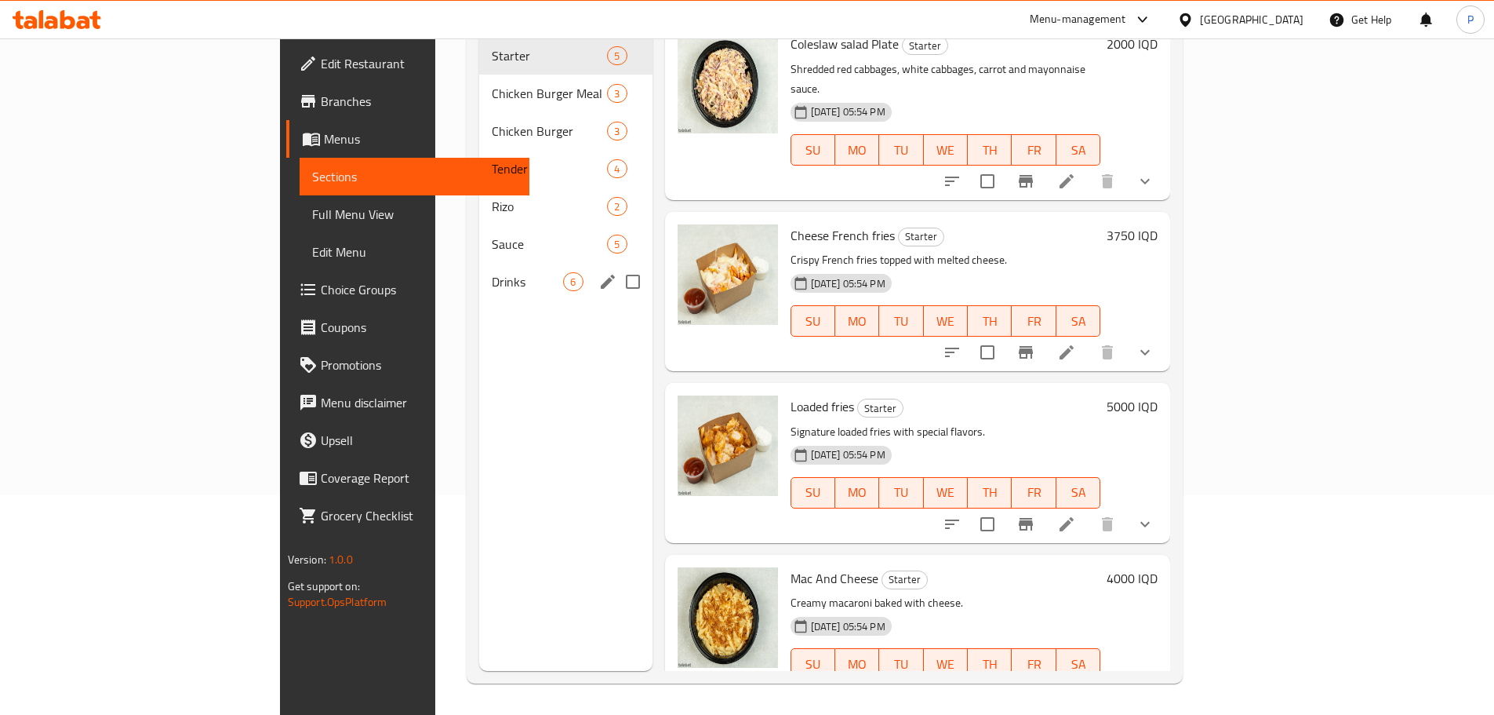  I want to click on span: Full Menu View, so click(414, 214).